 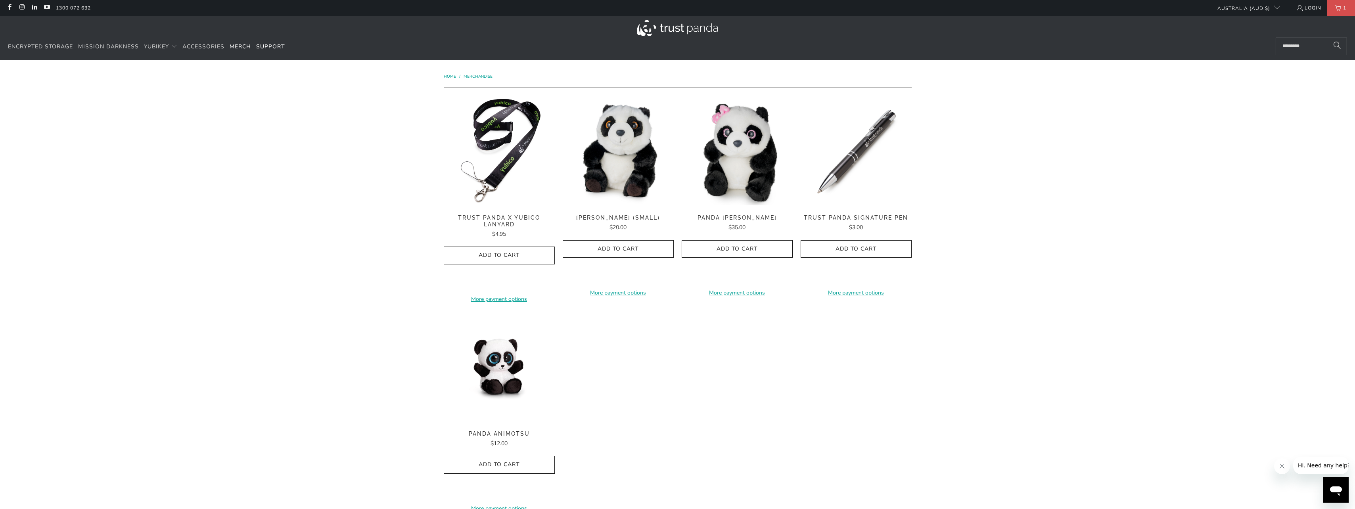 What do you see at coordinates (499, 434) in the screenshot?
I see `span: Panda Animotsu` at bounding box center [499, 434].